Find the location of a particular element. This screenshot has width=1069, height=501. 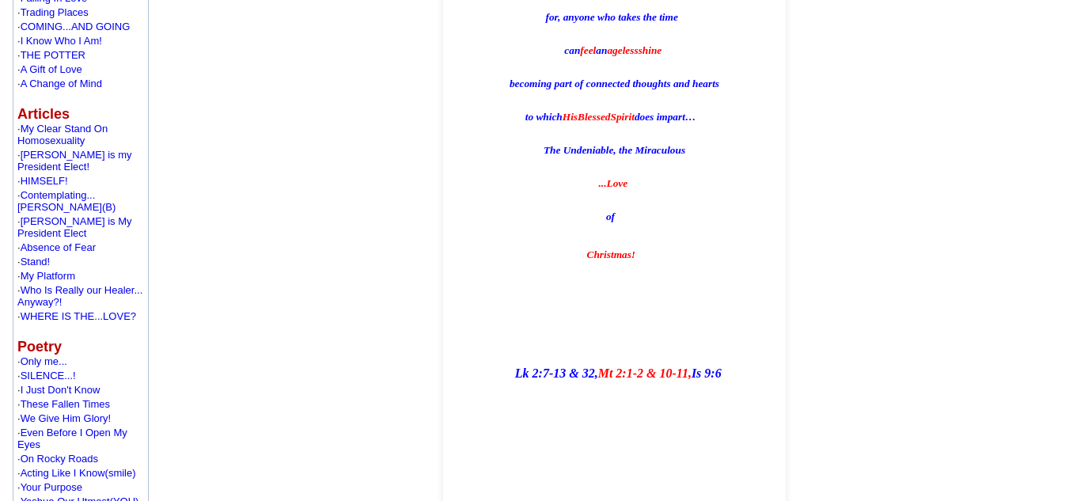

a: Who Is Really our Healer... Anyway?! is located at coordinates (80, 296).